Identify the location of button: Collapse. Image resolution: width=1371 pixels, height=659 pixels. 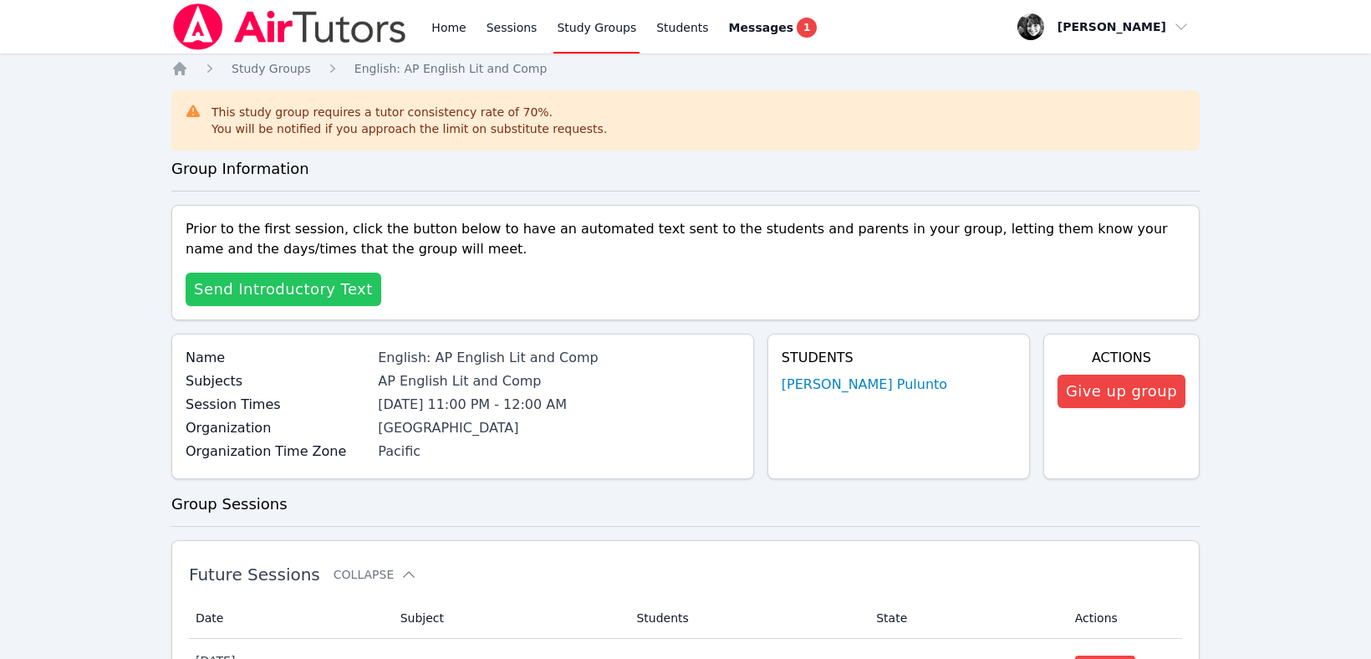
(375, 575).